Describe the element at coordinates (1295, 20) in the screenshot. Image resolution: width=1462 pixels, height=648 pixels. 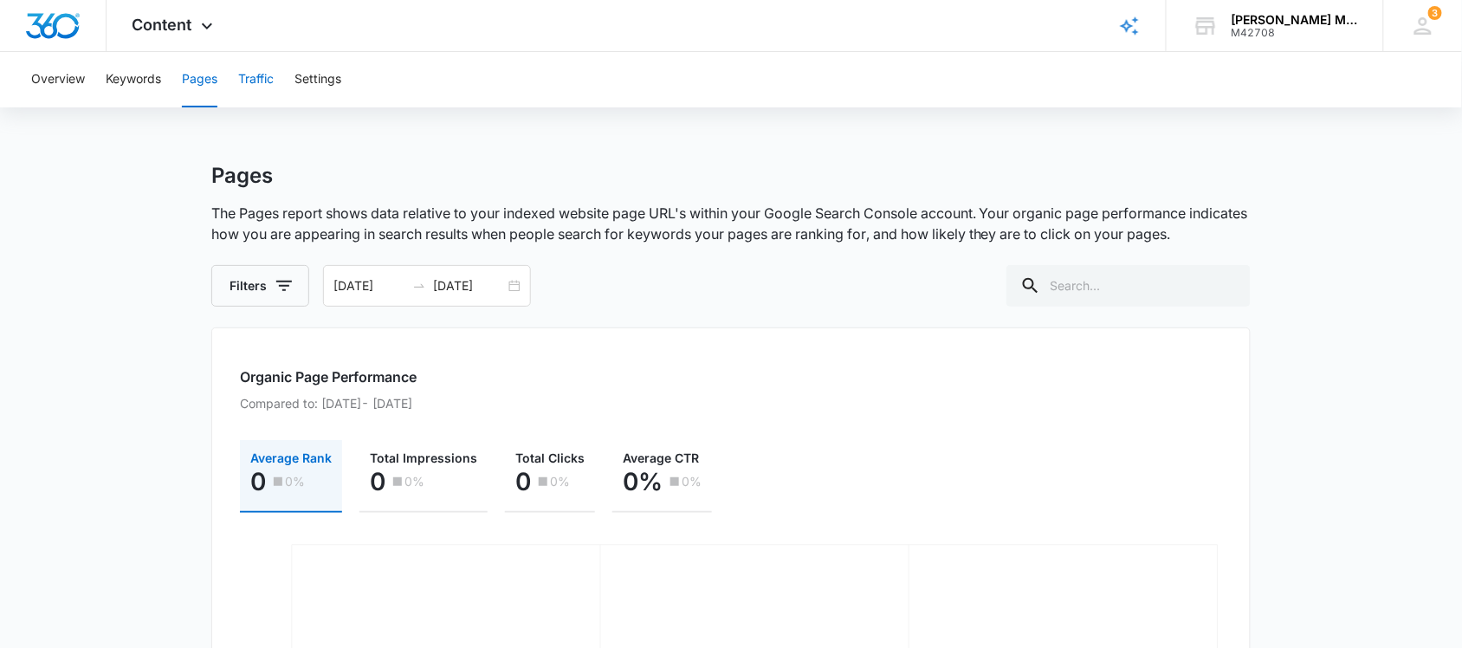
I see `div: account name` at that location.